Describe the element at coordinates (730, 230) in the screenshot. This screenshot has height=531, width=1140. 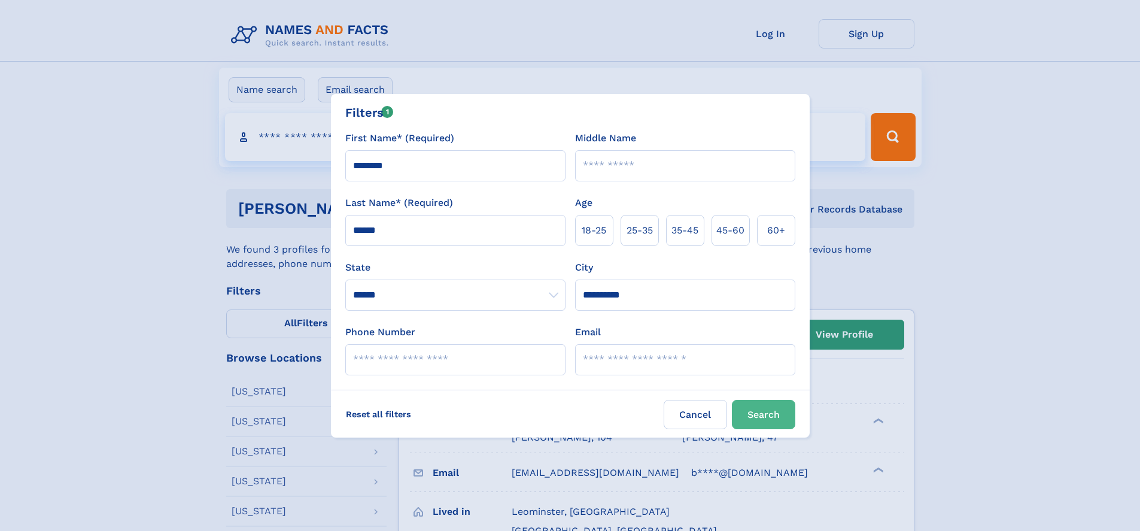
I see `span: 45‑60` at that location.